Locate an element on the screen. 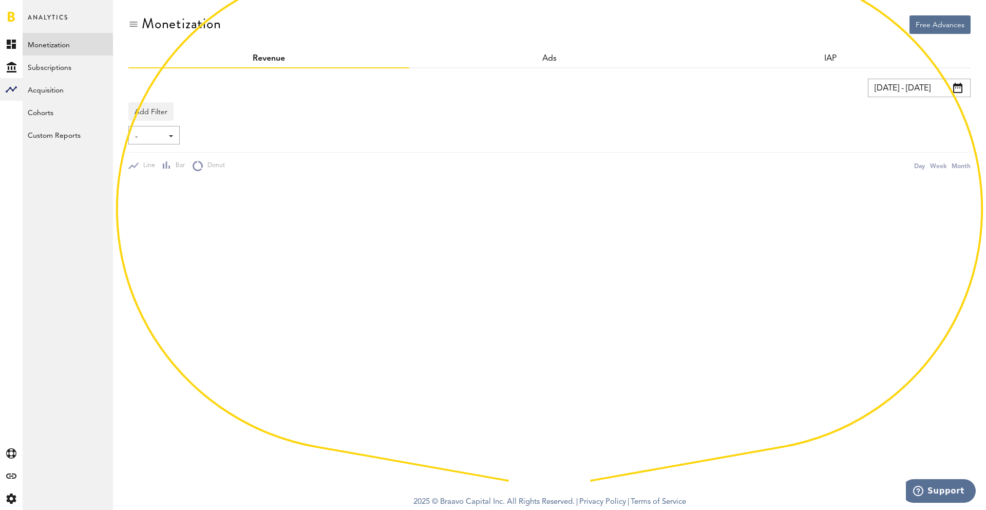  a: Terms of Service is located at coordinates (659, 501).